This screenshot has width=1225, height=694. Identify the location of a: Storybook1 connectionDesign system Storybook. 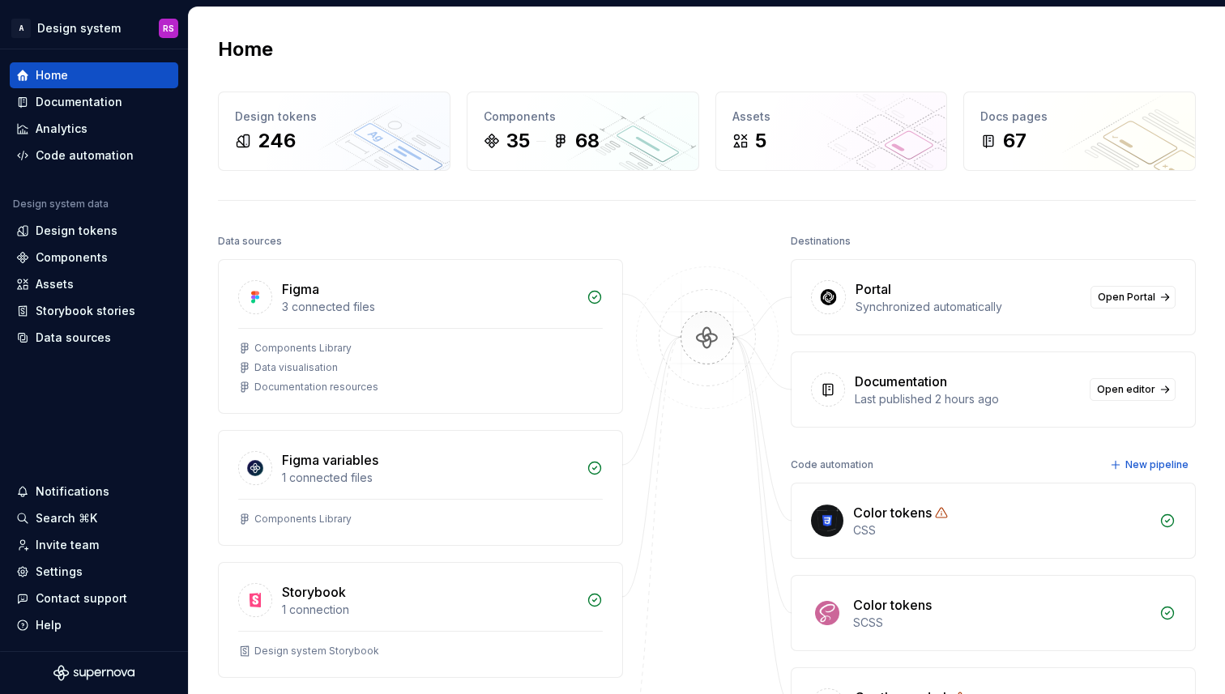
(420, 620).